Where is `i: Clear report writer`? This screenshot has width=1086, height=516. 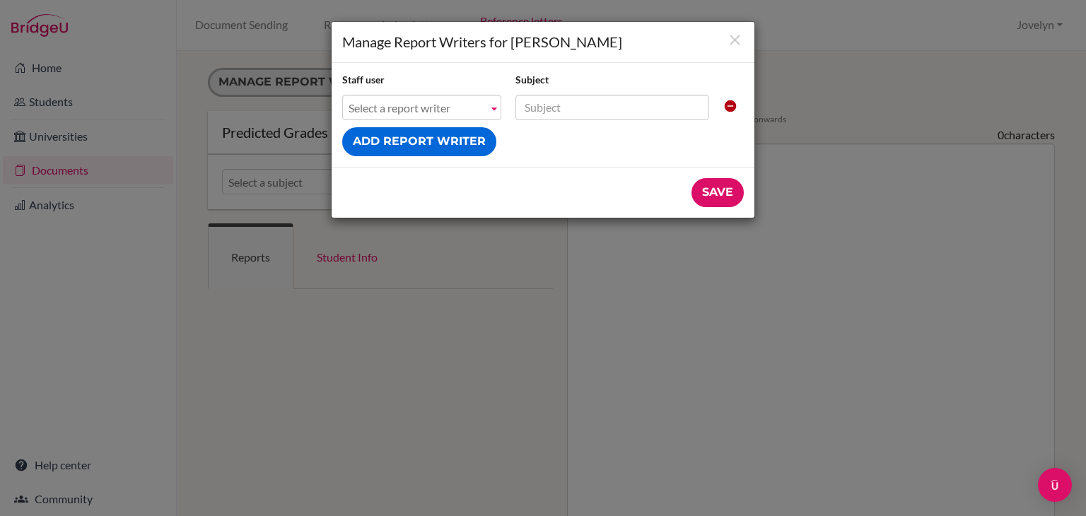
i: Clear report writer is located at coordinates (731, 106).